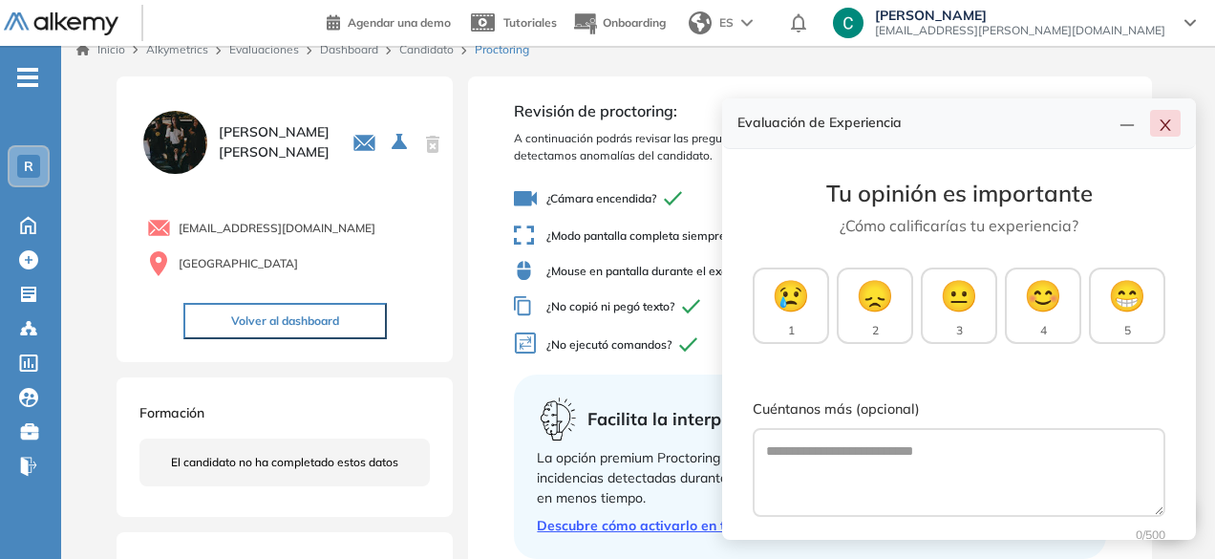 This screenshot has height=559, width=1215. I want to click on span: Formación, so click(172, 413).